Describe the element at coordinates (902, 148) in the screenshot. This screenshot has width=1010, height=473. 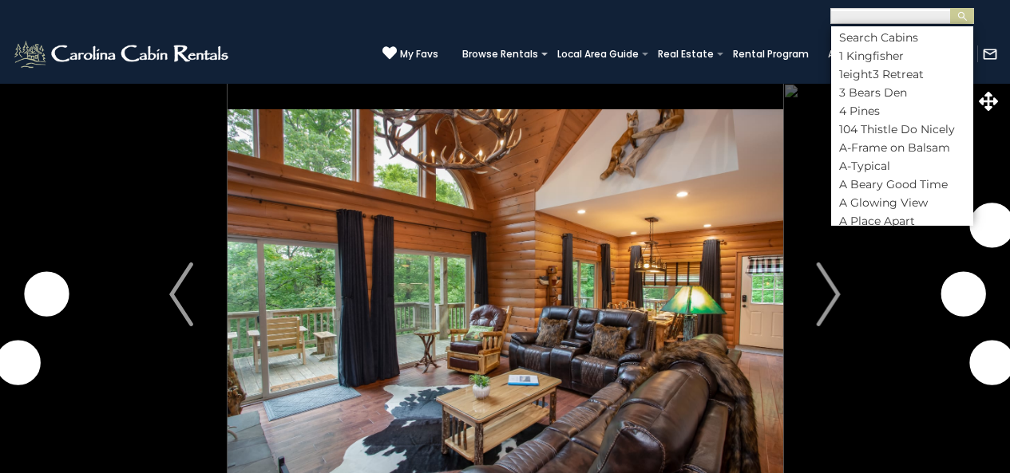
I see `li: A-Frame on Balsam` at that location.